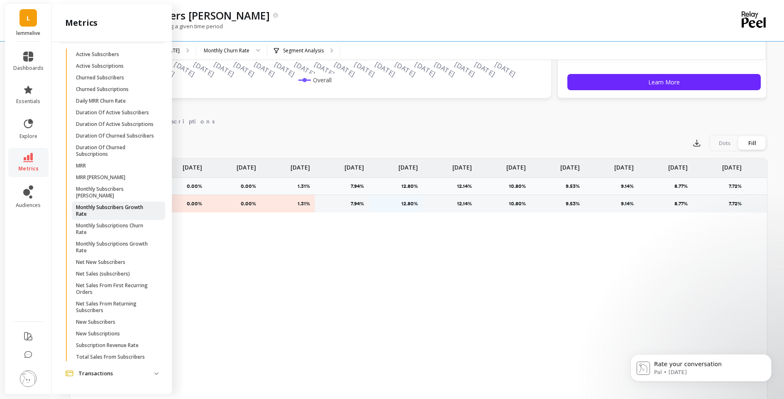 The height and width of the screenshot is (399, 784). What do you see at coordinates (83, 31) in the screenshot?
I see `div: message notification from Pal, 17w ago. Rate your conversation` at bounding box center [83, 31].